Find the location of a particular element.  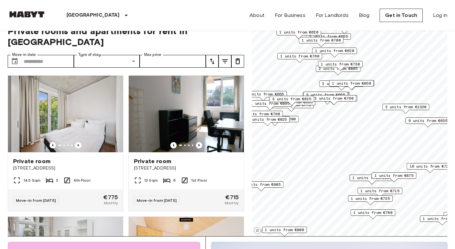

img: Habyt is located at coordinates (27, 14).